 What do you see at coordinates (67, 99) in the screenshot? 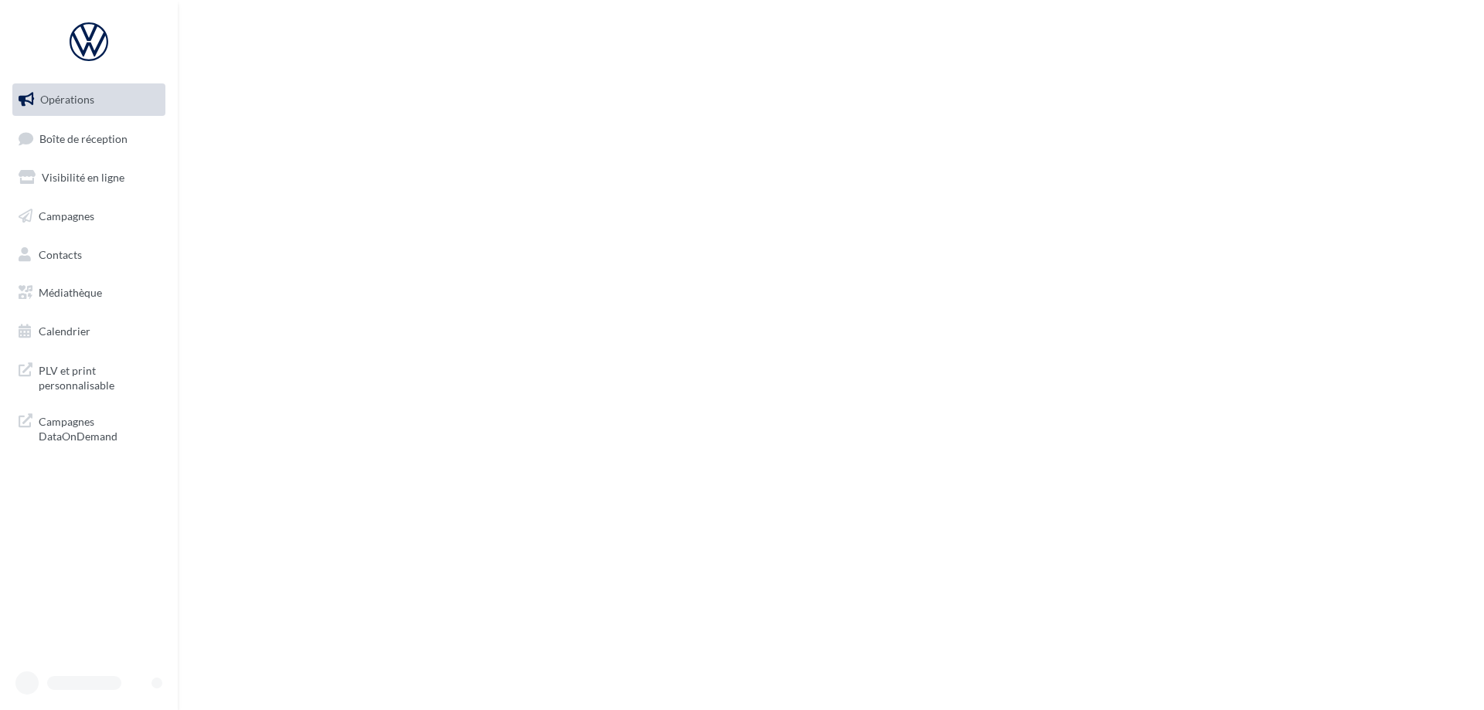
I see `span: Opérations` at bounding box center [67, 99].